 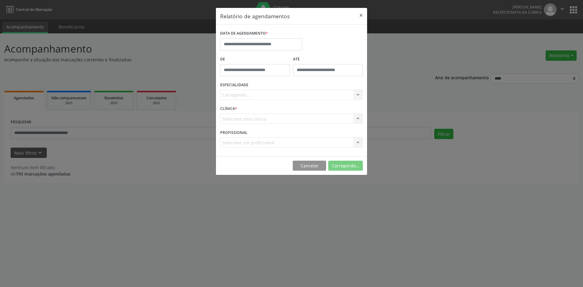 What do you see at coordinates (234, 132) in the screenshot?
I see `label: PROFISSIONAL` at bounding box center [234, 132].